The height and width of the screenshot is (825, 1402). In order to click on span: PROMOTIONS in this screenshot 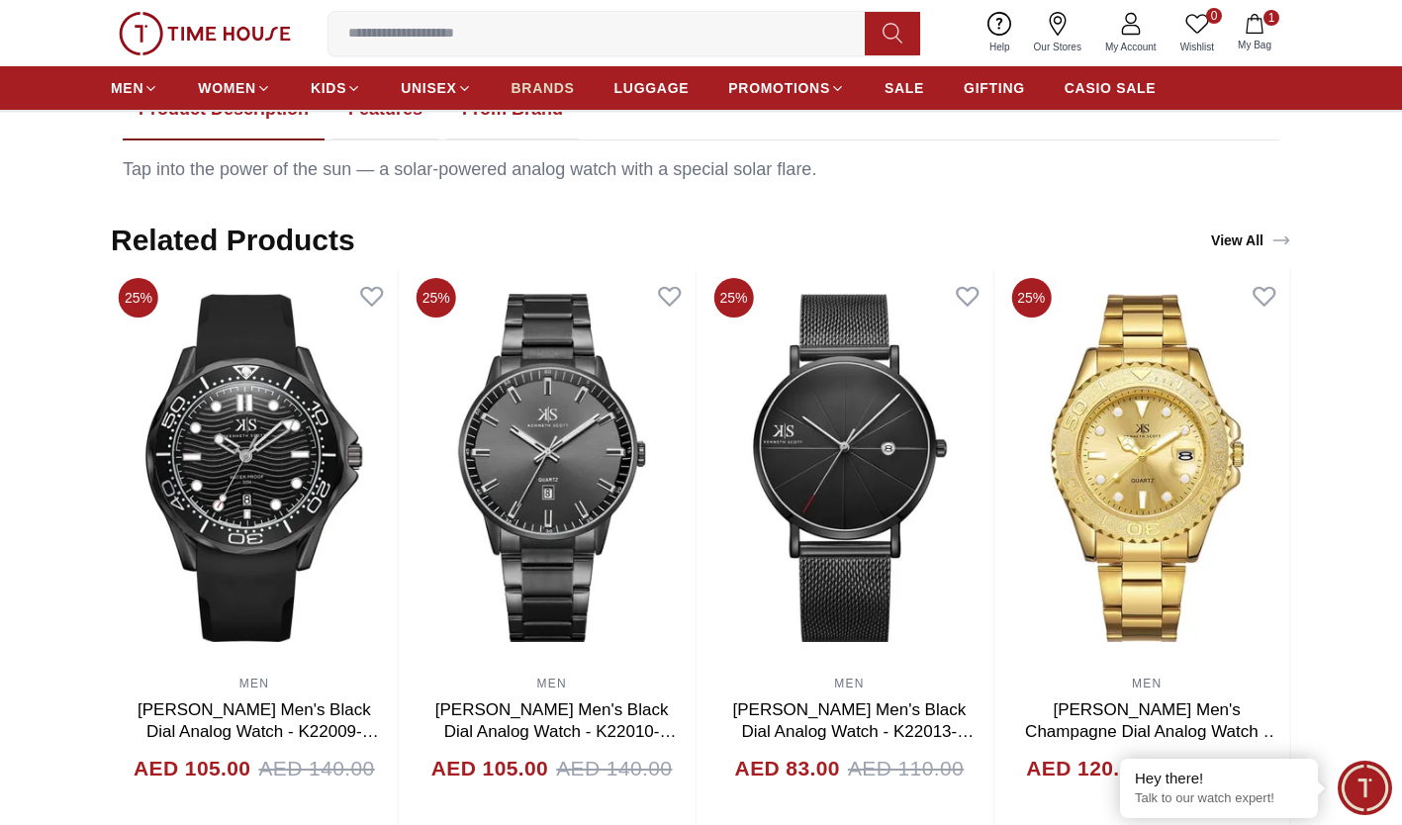, I will do `click(779, 88)`.